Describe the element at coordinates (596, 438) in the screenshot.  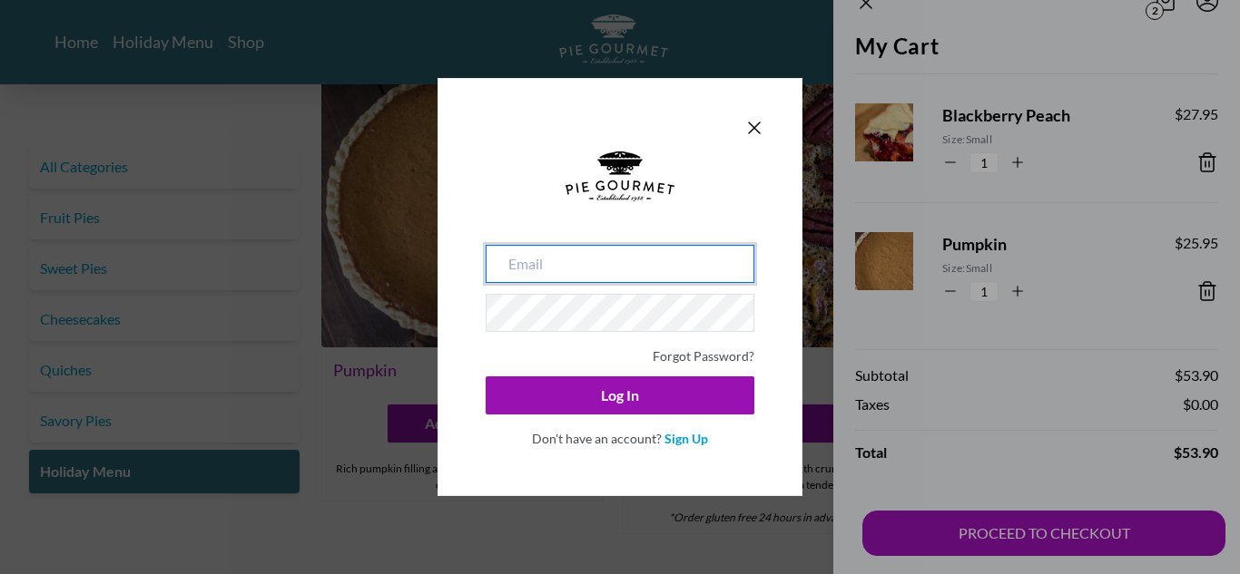
I see `span: Don't have an account?` at that location.